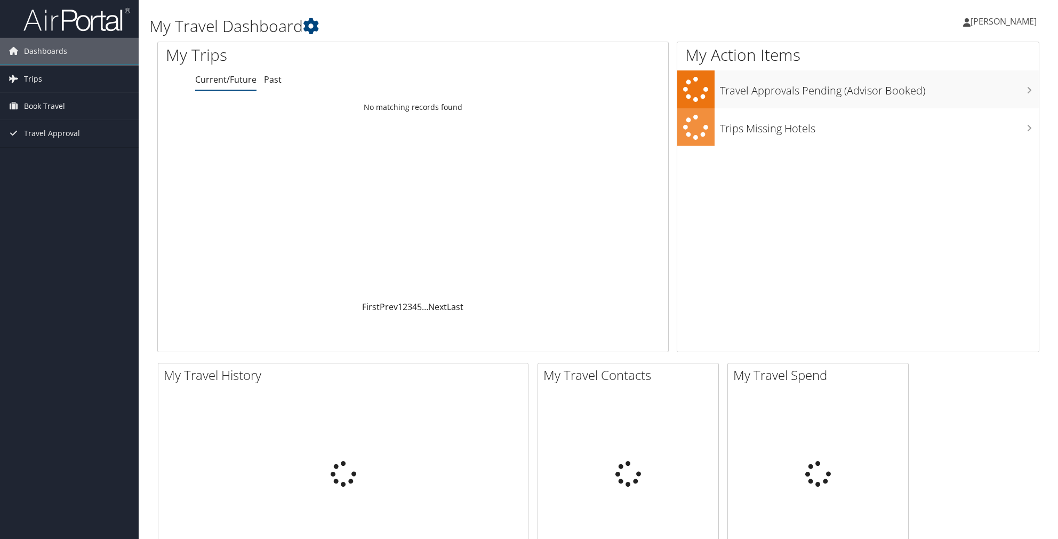  What do you see at coordinates (33, 79) in the screenshot?
I see `span: Trips` at bounding box center [33, 79].